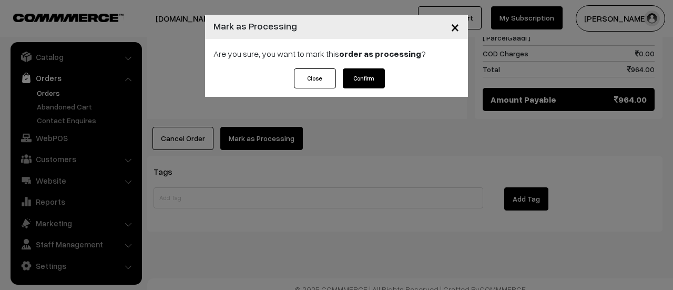  Describe the element at coordinates (364, 78) in the screenshot. I see `button: Confirm` at that location.